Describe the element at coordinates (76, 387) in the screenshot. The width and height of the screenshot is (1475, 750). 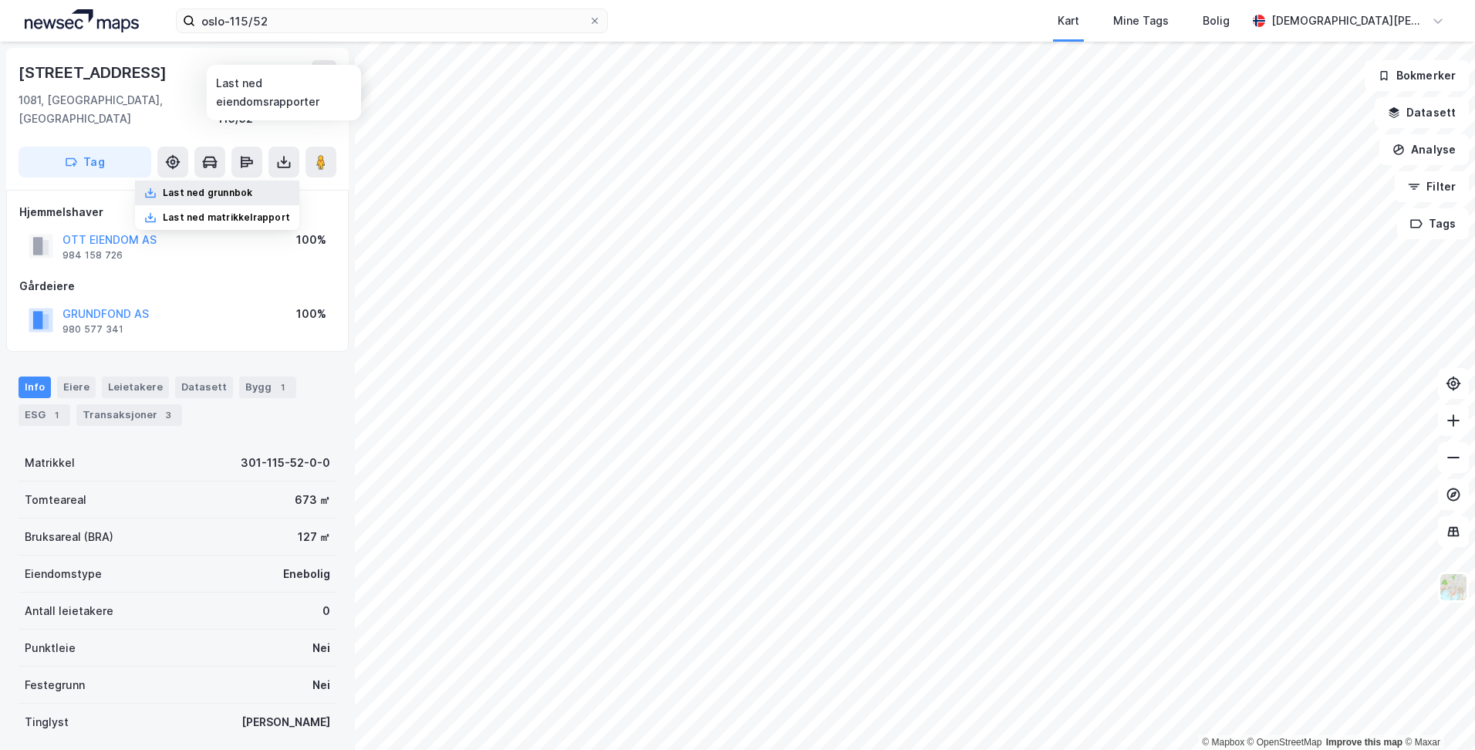
I see `div: Eiere` at that location.